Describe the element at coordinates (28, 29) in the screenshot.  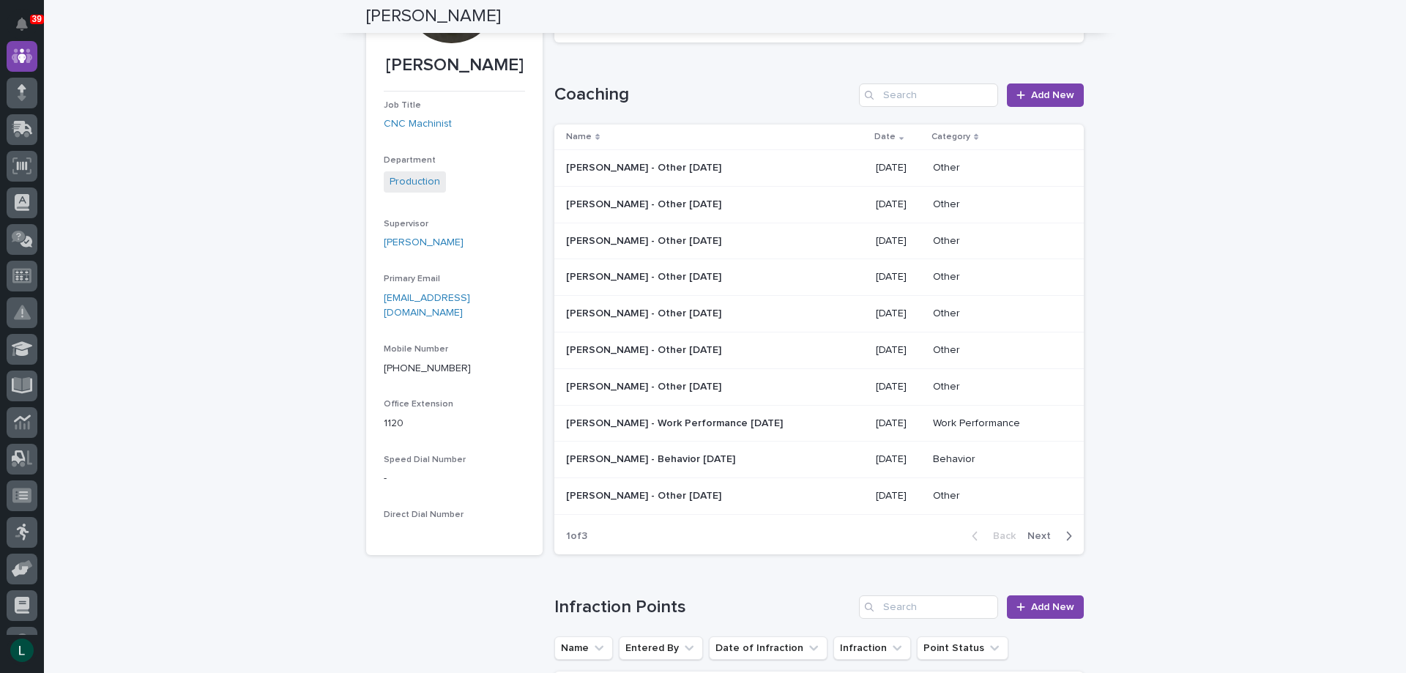
I see `div: Notifications39` at that location.